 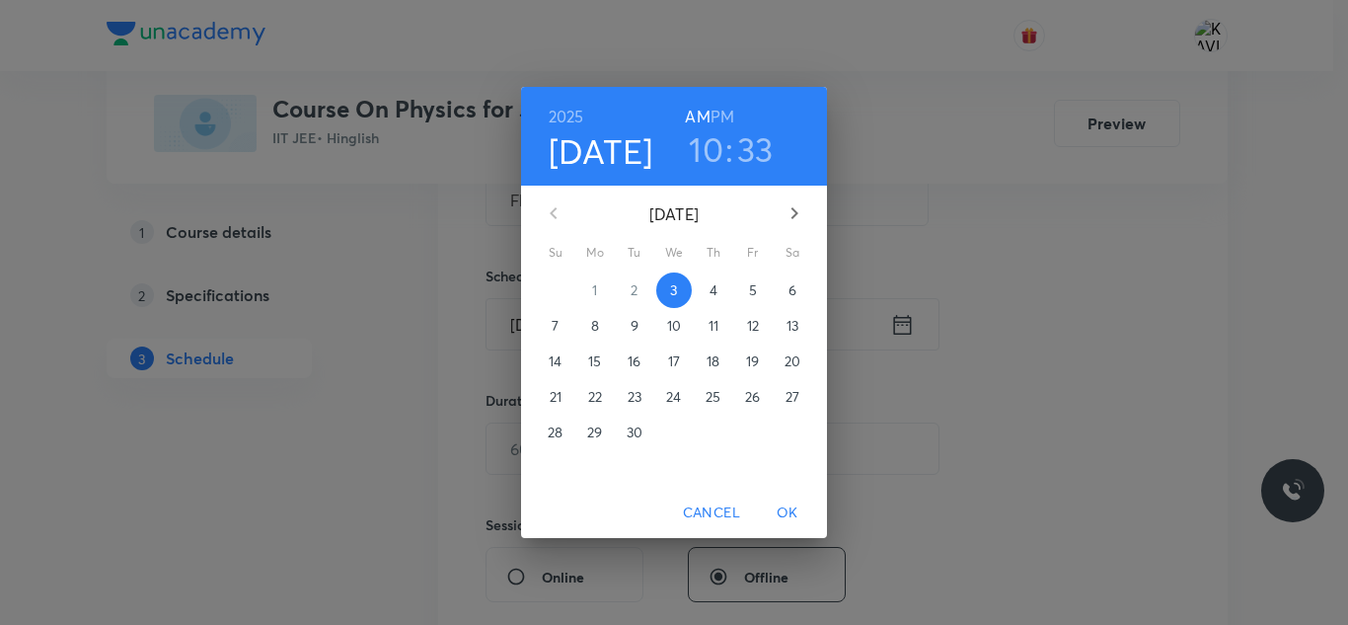 I want to click on p: 3, so click(x=673, y=290).